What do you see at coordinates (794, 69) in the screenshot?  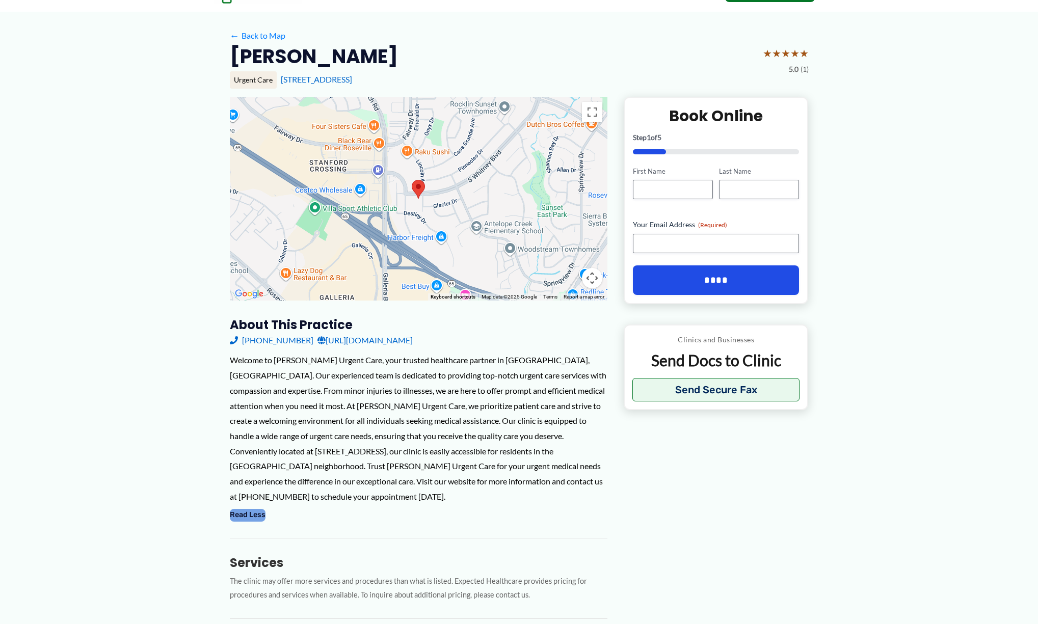 I see `span: 5.0` at bounding box center [794, 69].